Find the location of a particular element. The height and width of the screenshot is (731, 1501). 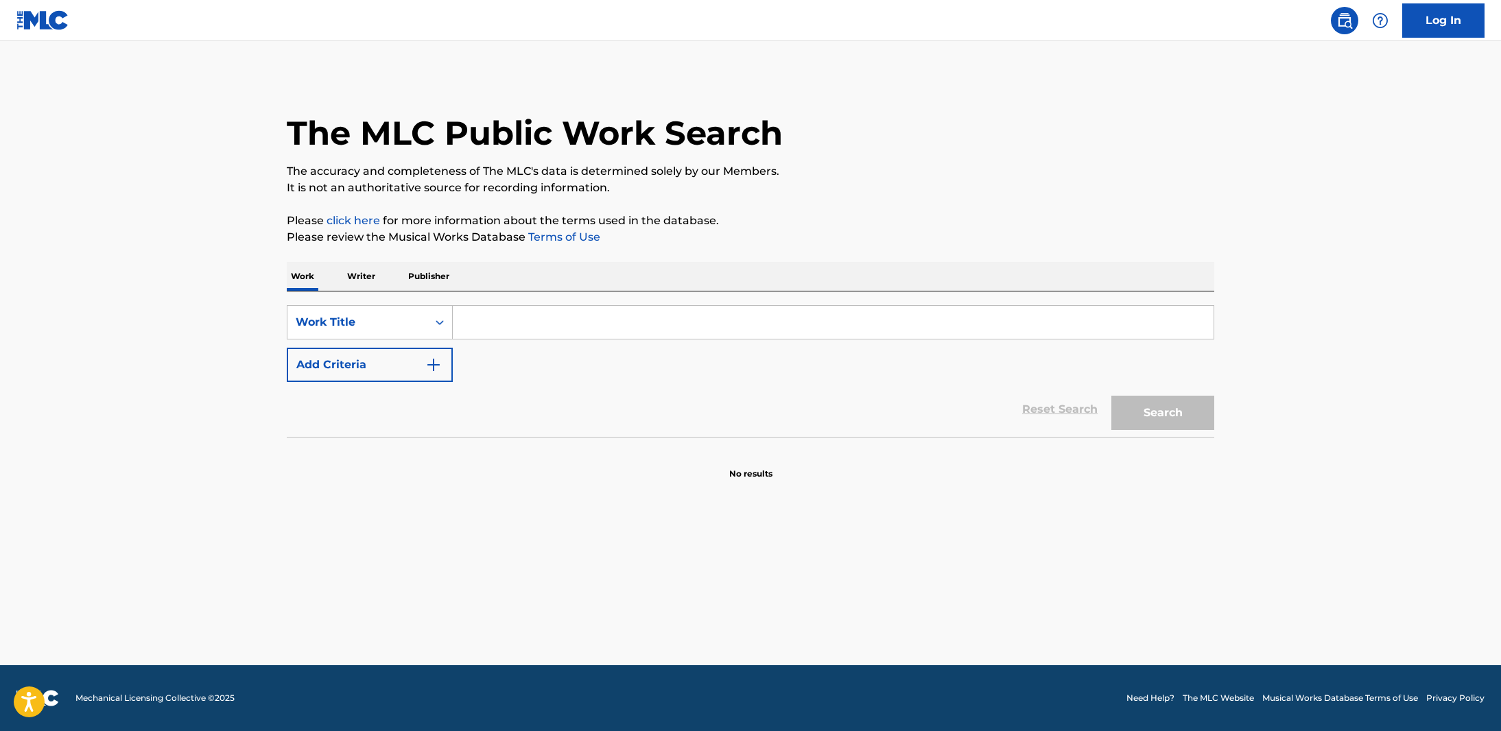

h1: The MLC Public Work Search is located at coordinates (534, 133).